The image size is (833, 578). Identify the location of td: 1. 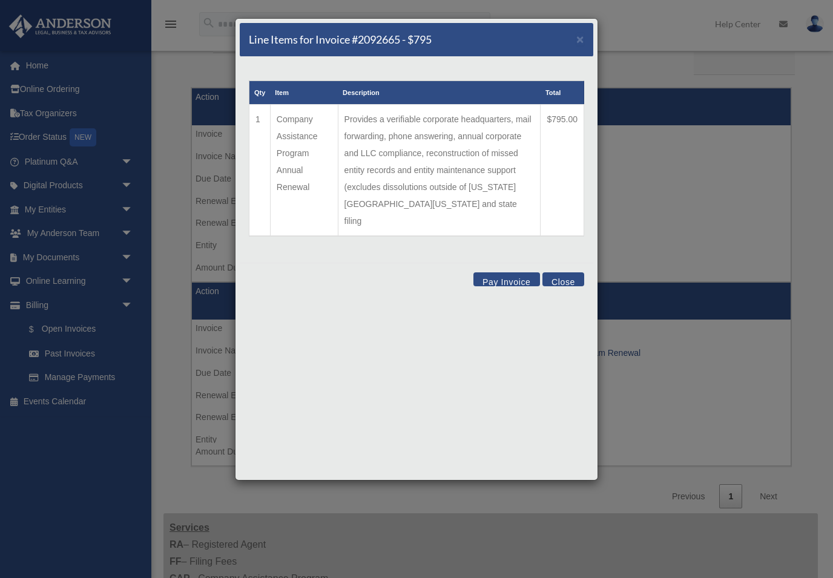
(260, 171).